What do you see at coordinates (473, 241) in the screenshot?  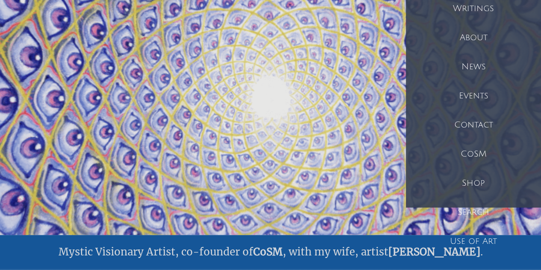 I see `a: Use of Art` at bounding box center [473, 241].